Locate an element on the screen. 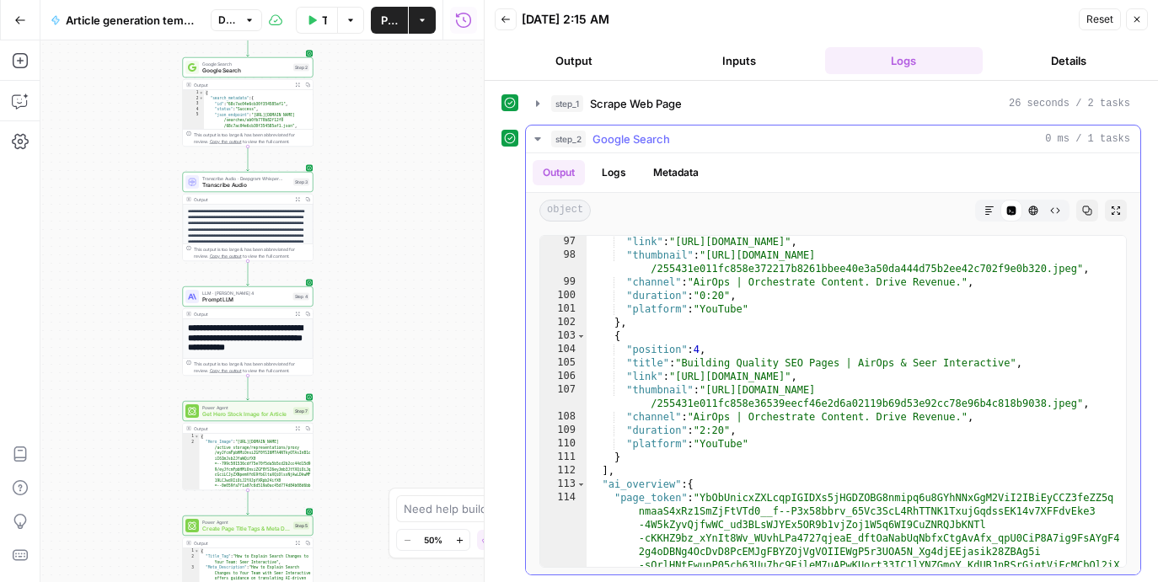  g: Edge from step_1 to step_2 is located at coordinates (248, 44).